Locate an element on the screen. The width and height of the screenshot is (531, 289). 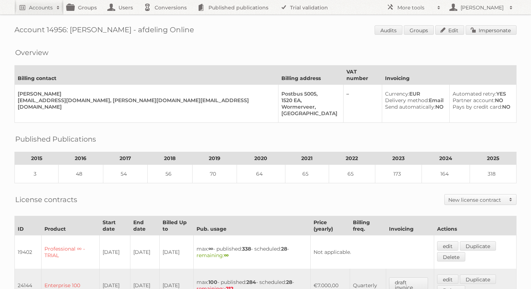
th: Start date is located at coordinates (115, 225).